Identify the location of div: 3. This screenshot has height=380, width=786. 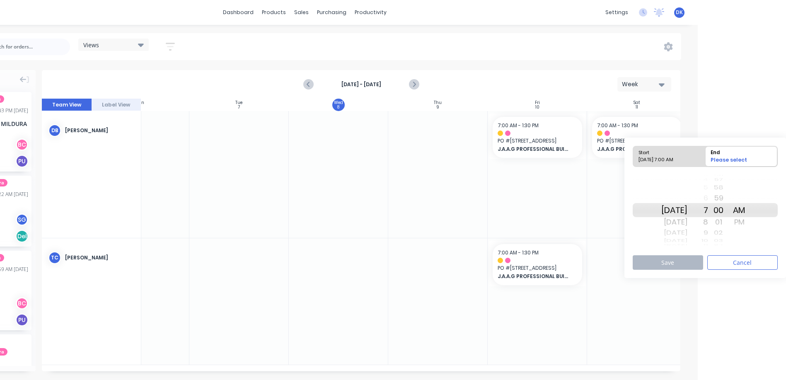
(698, 176).